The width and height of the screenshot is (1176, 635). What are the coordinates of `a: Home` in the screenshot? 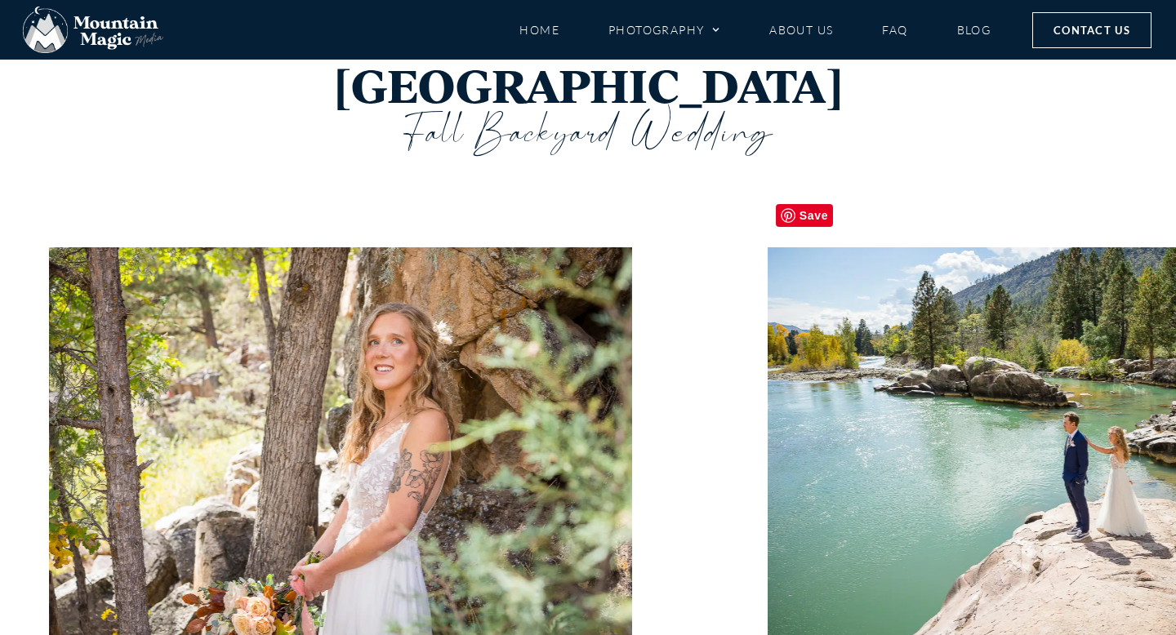 It's located at (539, 29).